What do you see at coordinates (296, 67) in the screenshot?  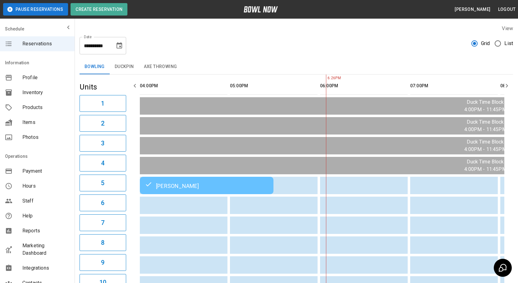 I see `div: inventory tabs` at bounding box center [296, 67].